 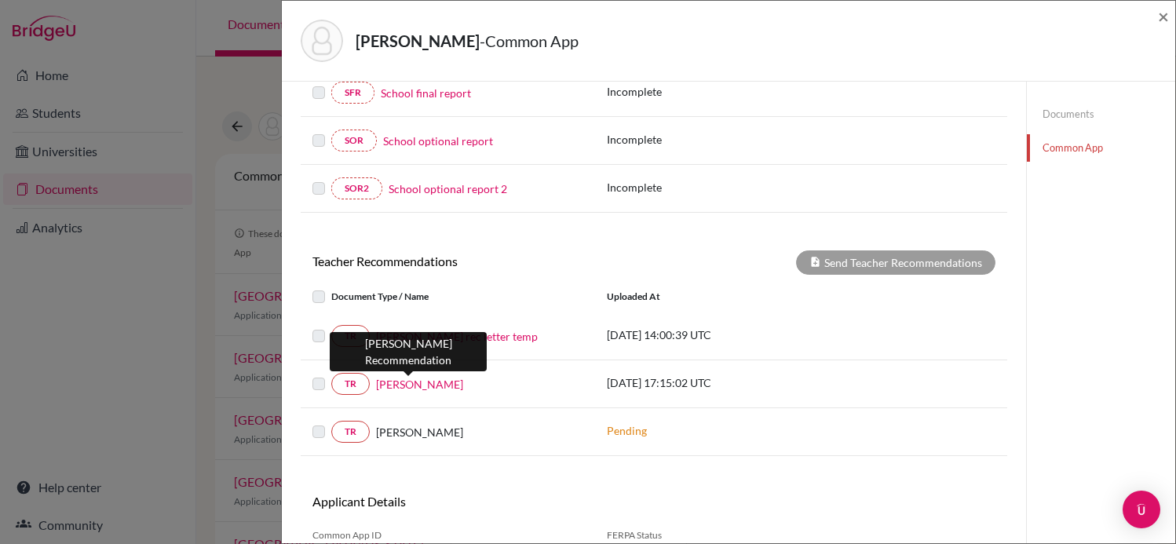 I want to click on div: Uploaded at, so click(x=713, y=297).